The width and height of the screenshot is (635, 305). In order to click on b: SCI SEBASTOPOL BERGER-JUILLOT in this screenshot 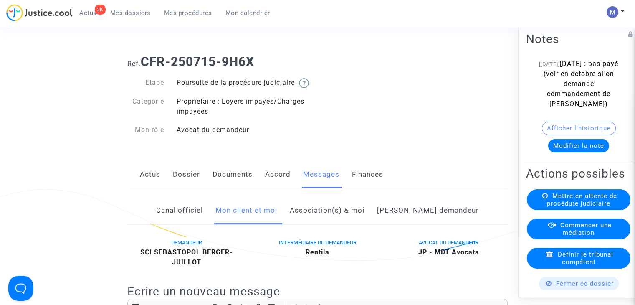, I will do `click(187, 257)`.